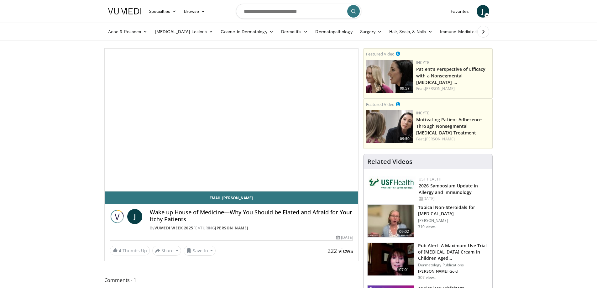 The image size is (597, 288). What do you see at coordinates (405, 139) in the screenshot?
I see `span: 09:50` at bounding box center [405, 139].